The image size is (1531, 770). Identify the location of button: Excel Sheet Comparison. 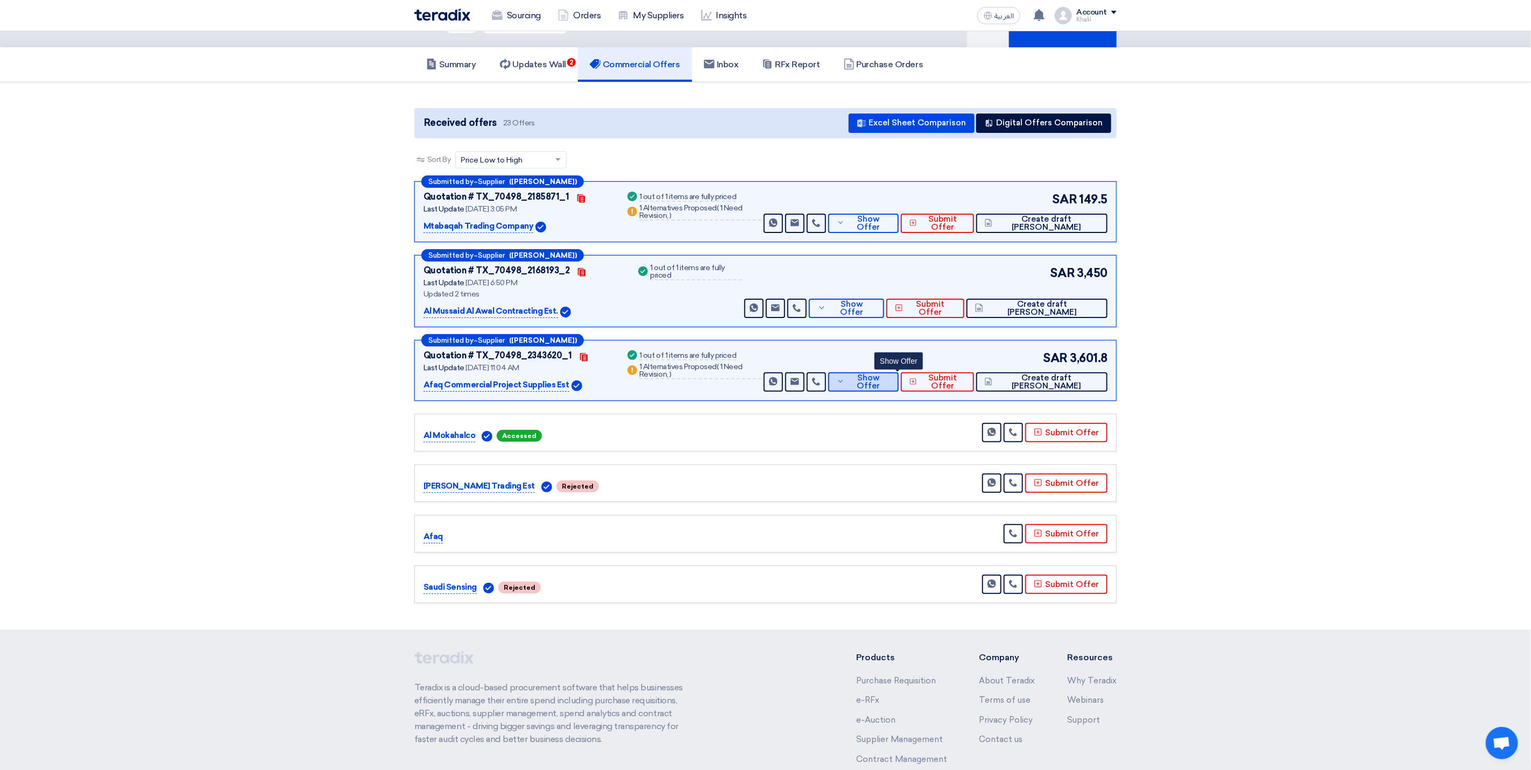
(912, 123).